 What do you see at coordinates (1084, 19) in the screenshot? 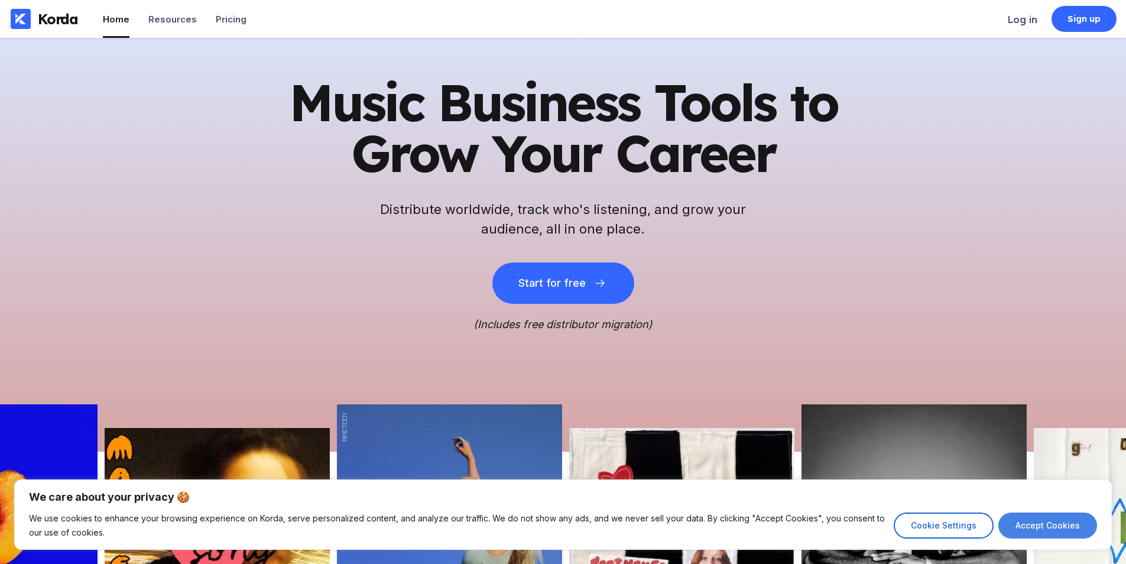
I see `a: Sign up` at bounding box center [1084, 19].